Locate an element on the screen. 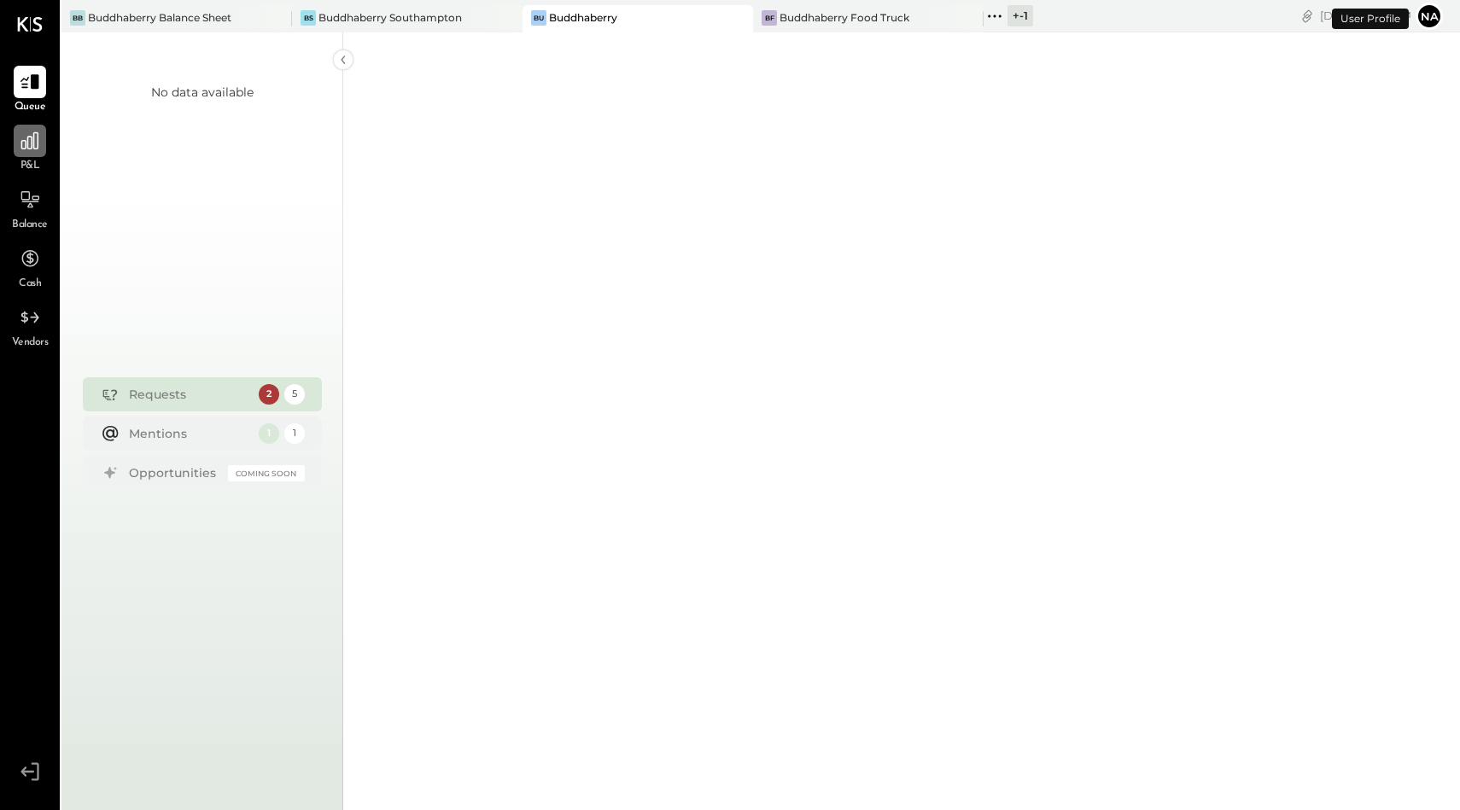 This screenshot has width=1460, height=810. div: copy link is located at coordinates (1307, 15).